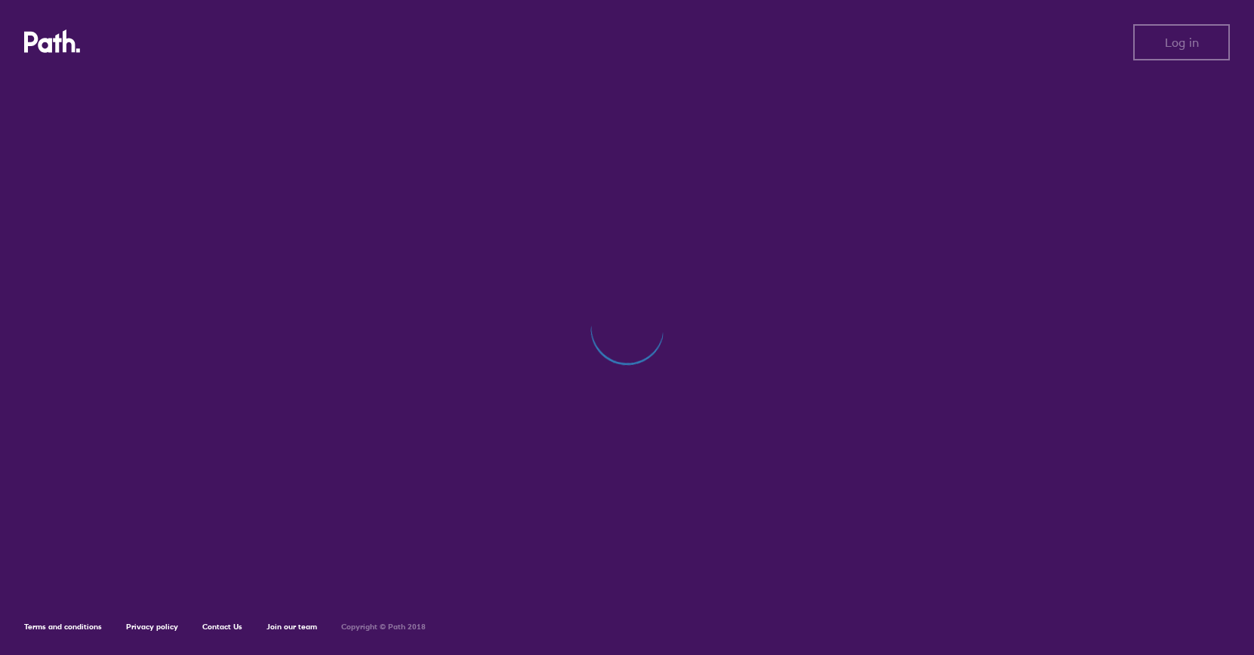  Describe the element at coordinates (63, 626) in the screenshot. I see `a: Terms and conditions` at that location.